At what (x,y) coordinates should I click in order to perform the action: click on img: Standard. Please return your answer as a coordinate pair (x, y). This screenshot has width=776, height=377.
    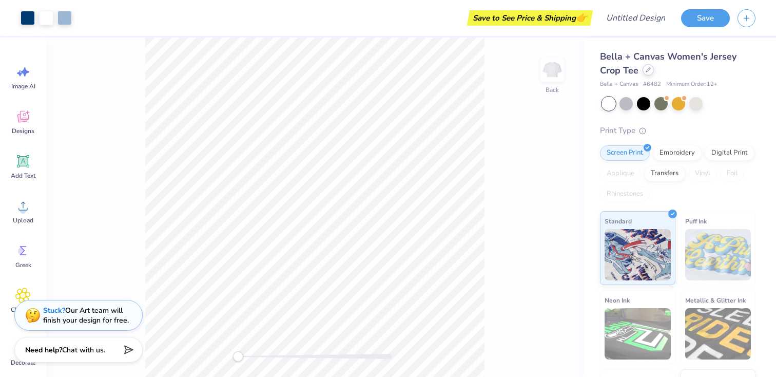
    Looking at the image, I should click on (637, 255).